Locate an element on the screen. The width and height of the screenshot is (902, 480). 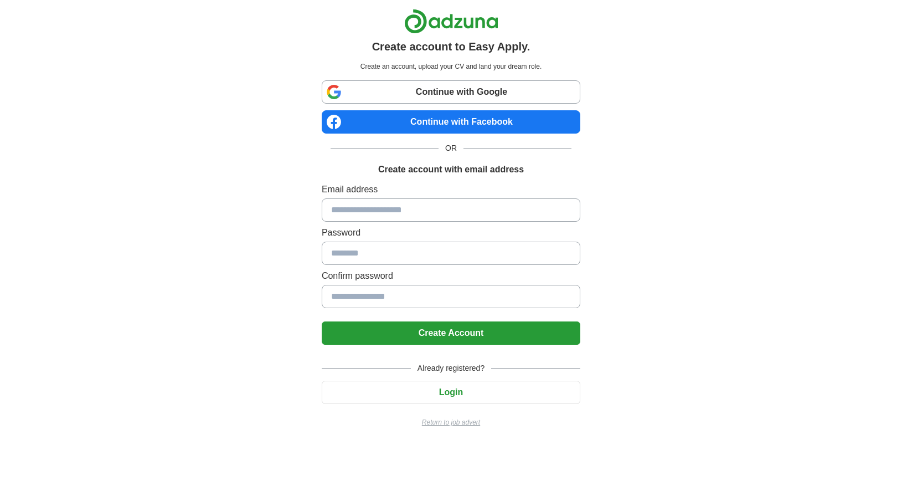
p: Create an account, upload your CV and land your dream role. is located at coordinates (451, 66).